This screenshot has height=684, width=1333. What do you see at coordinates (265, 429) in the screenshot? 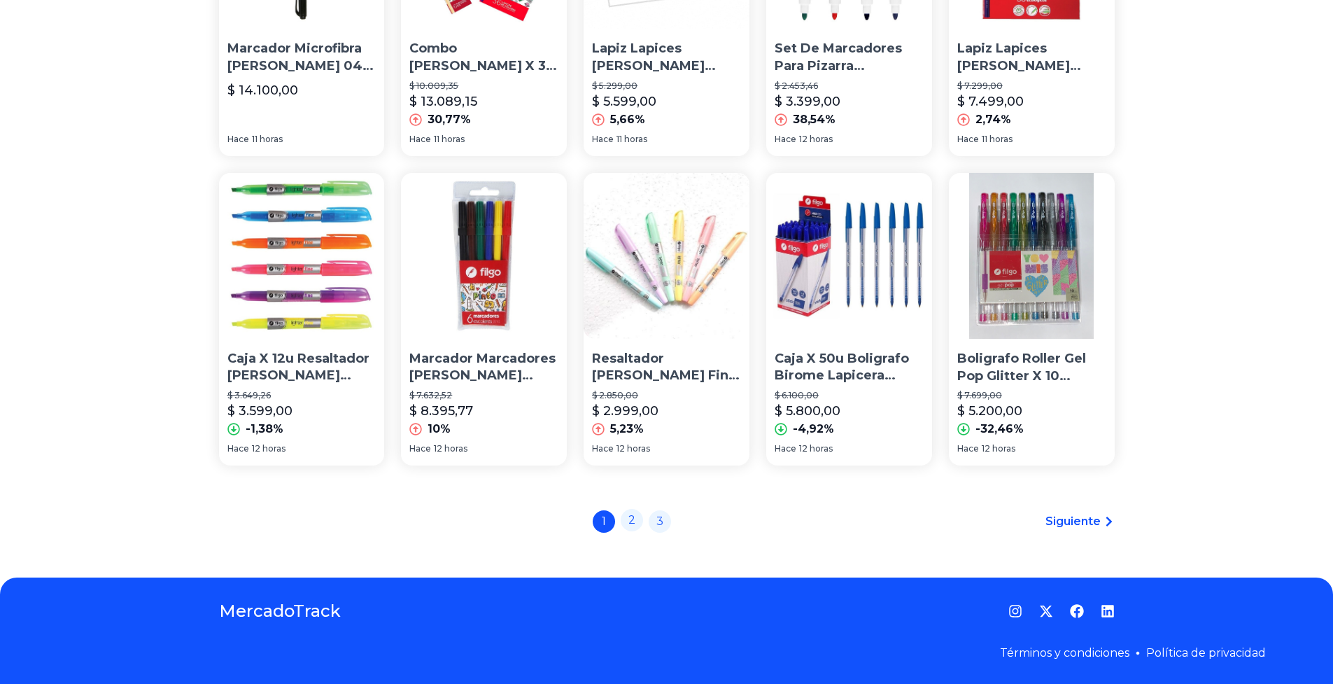
I see `p: -1,38%` at bounding box center [265, 429].